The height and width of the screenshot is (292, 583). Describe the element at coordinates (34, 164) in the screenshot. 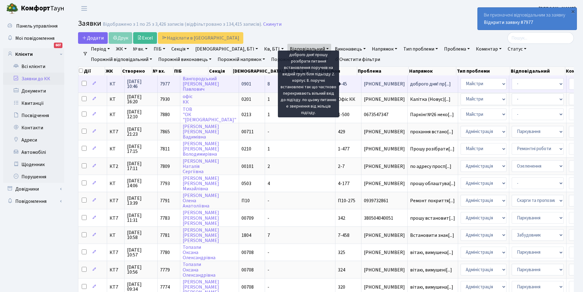

I see `a: Щоденник` at that location.